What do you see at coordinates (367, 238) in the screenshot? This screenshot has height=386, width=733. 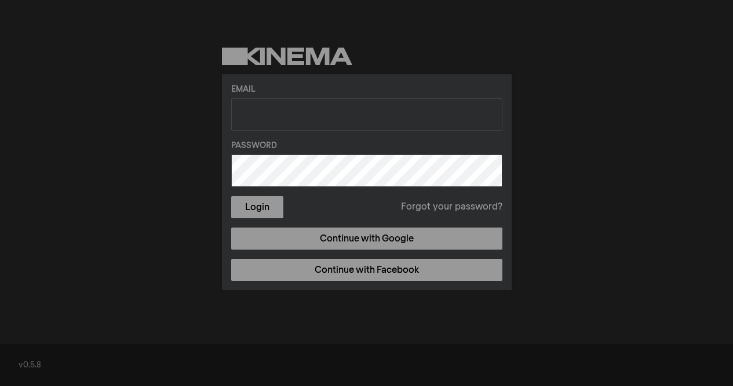 I see `a: Continue with Google` at bounding box center [367, 238].